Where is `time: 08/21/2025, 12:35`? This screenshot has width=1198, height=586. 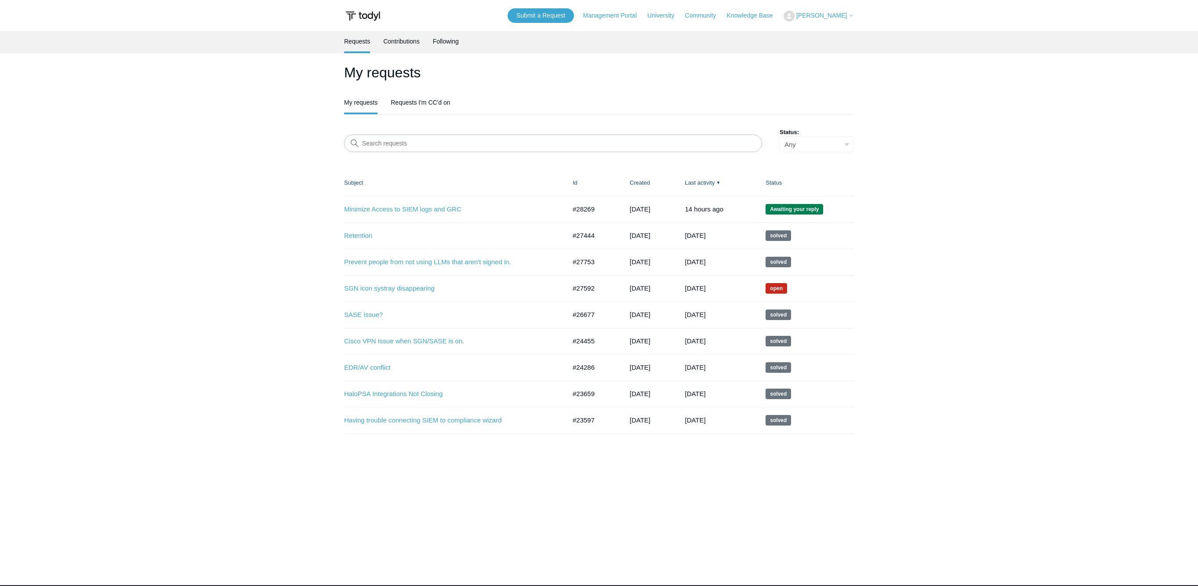 time: 08/21/2025, 12:35 is located at coordinates (640, 288).